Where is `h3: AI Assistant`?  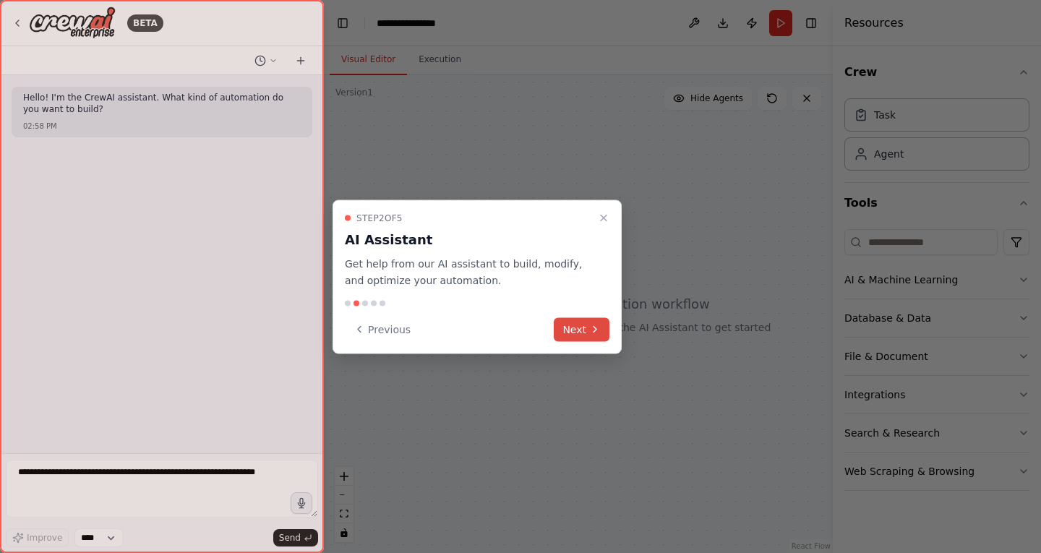 h3: AI Assistant is located at coordinates (468, 240).